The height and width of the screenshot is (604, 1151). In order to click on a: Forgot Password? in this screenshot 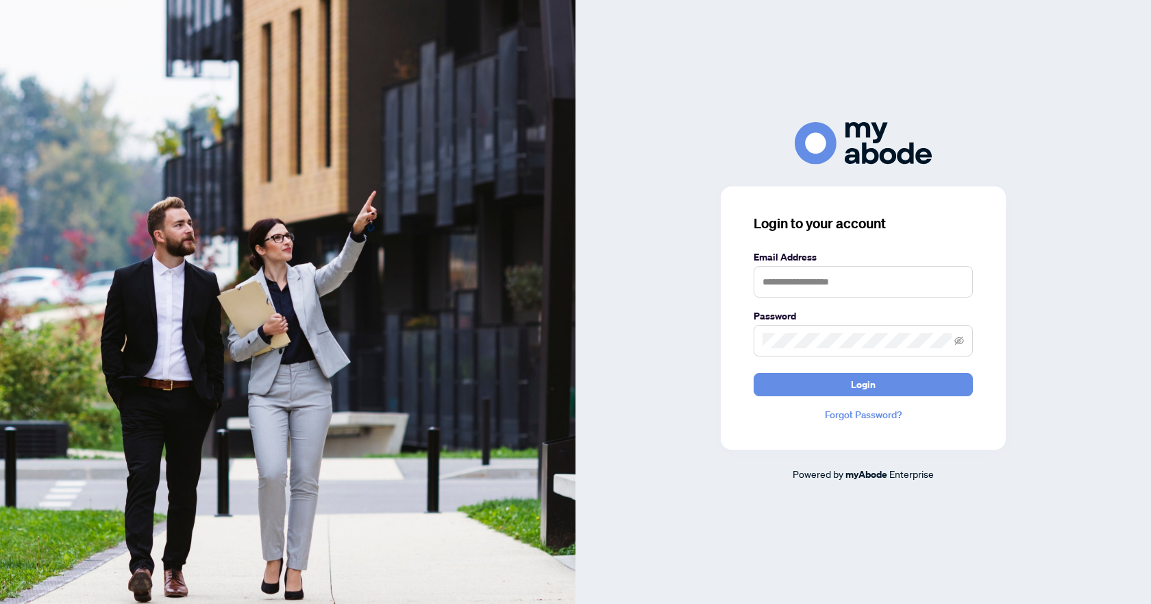, I will do `click(863, 415)`.